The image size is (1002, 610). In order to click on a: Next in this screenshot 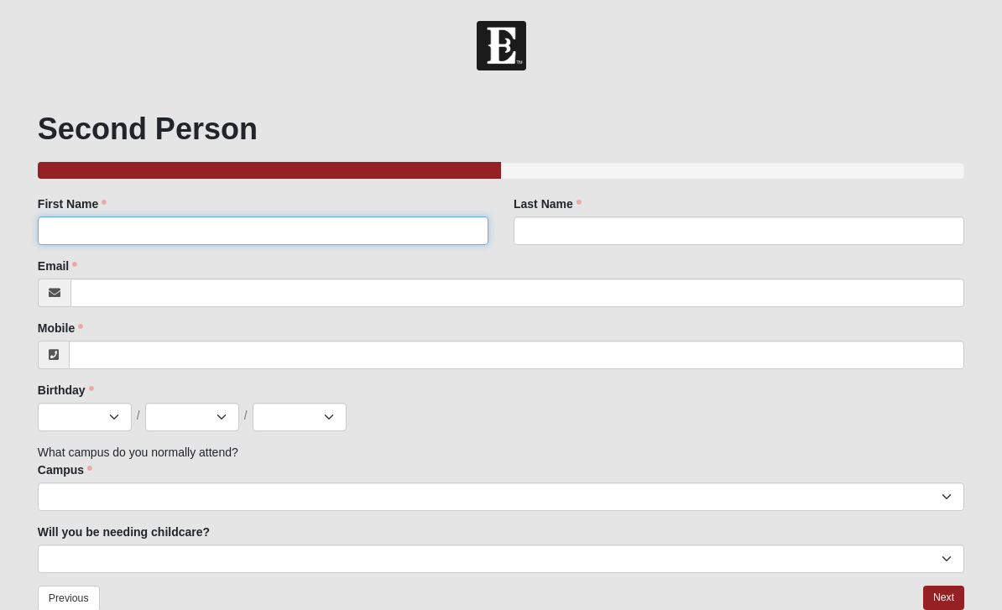, I will do `click(943, 597)`.